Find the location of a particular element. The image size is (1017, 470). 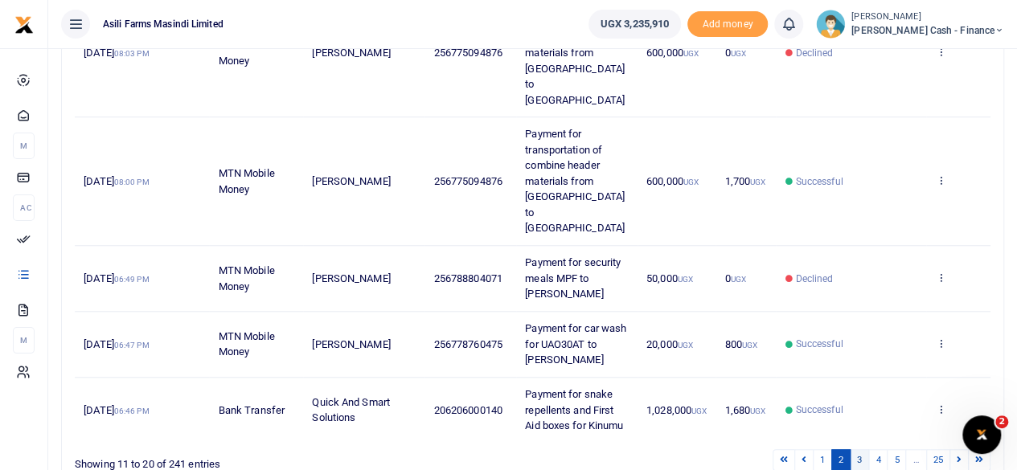

a: logo-small logo-large logo-large is located at coordinates (24, 23).